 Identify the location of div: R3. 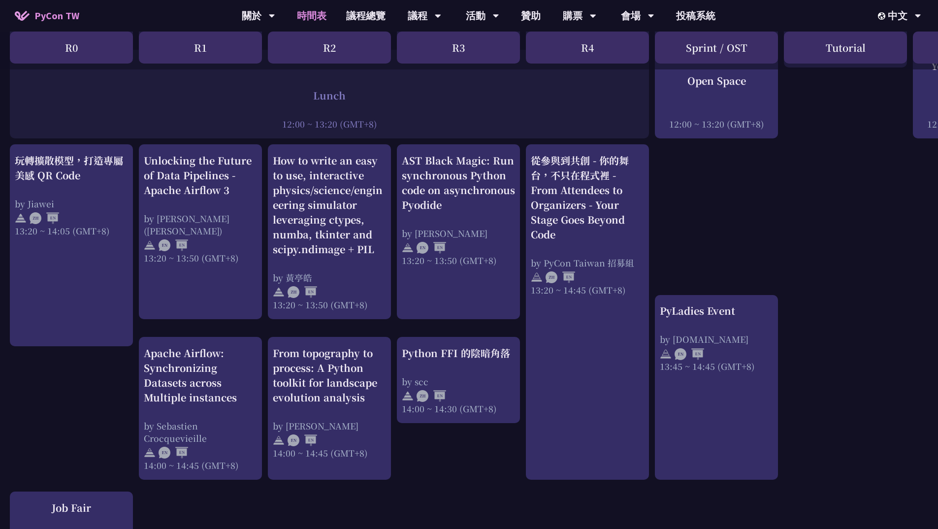
(458, 47).